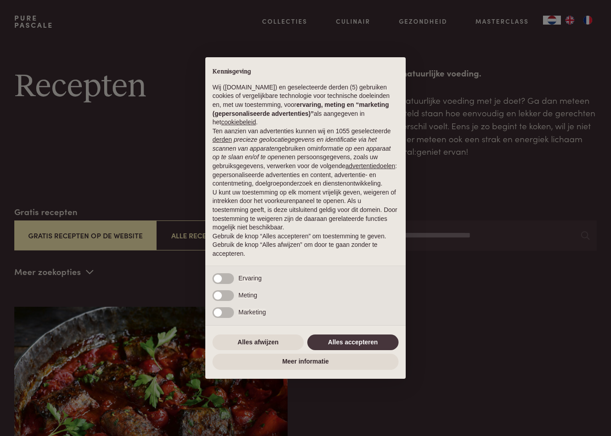 Image resolution: width=611 pixels, height=436 pixels. Describe the element at coordinates (300, 109) in the screenshot. I see `strong: ervaring, meting en “marketing (gepersonaliseerde advertenties)”` at that location.